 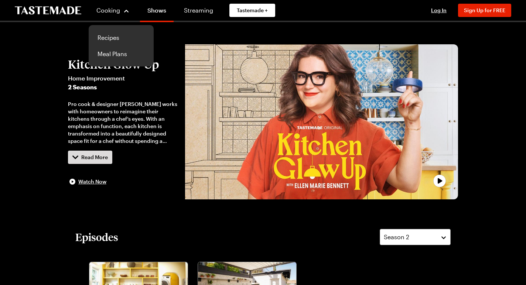 I want to click on div: Cooking, so click(x=121, y=46).